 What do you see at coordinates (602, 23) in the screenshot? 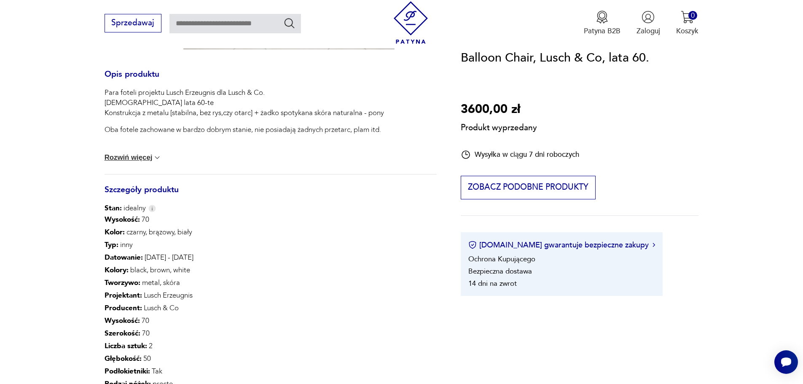
I see `a: Ikona medaluPatyna B2B` at bounding box center [602, 23].